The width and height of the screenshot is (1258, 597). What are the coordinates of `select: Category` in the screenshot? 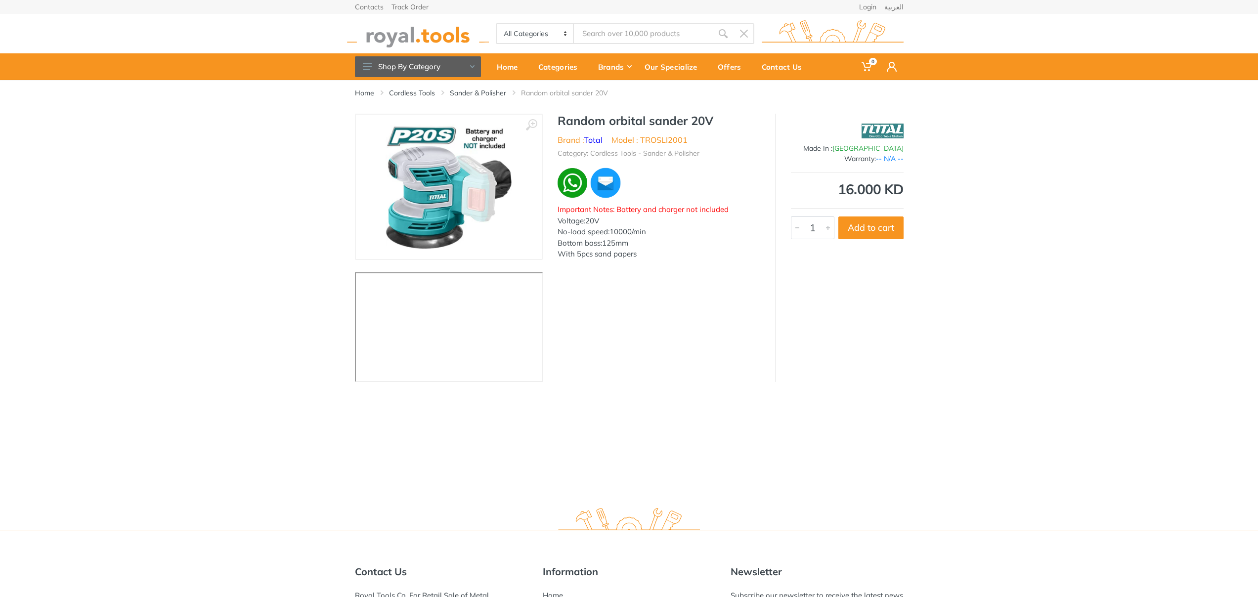 It's located at (535, 34).